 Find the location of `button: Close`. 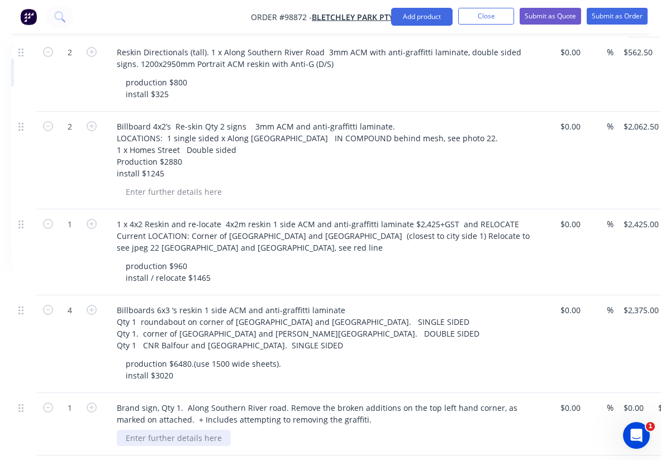

button: Close is located at coordinates (486, 16).